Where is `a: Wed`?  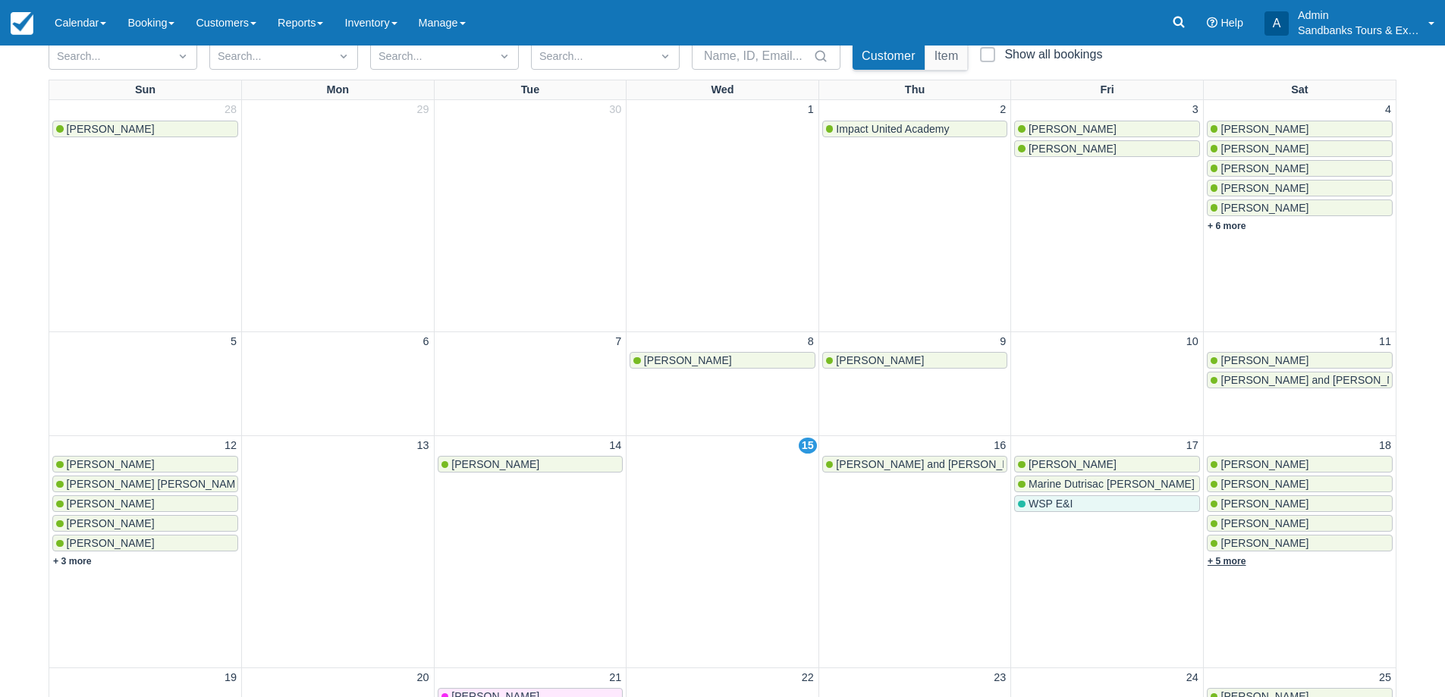
a: Wed is located at coordinates (722, 90).